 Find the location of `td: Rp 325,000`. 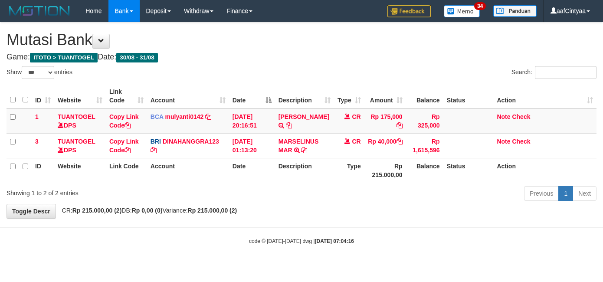

td: Rp 325,000 is located at coordinates (425, 121).